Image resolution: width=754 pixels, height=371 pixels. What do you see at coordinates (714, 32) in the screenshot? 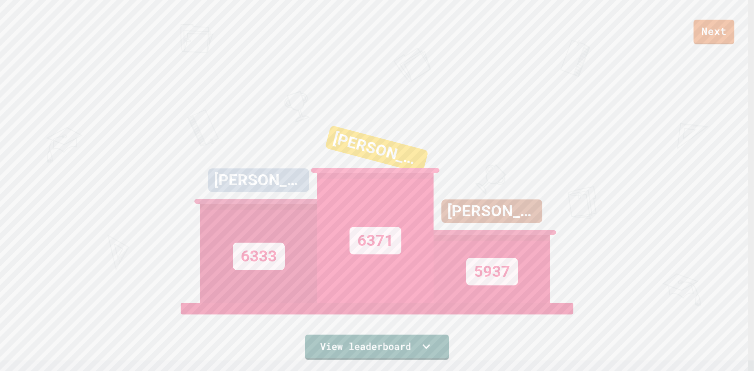
I see `a: Next` at bounding box center [714, 32].